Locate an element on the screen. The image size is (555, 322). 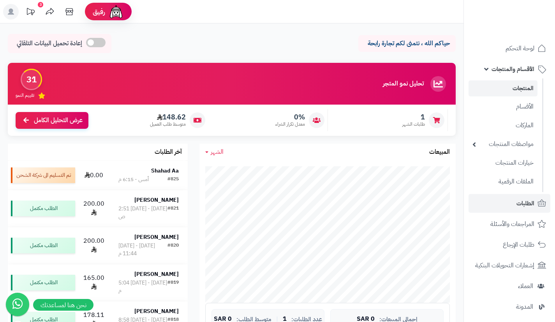
a: مواصفات المنتجات is located at coordinates (503, 144).